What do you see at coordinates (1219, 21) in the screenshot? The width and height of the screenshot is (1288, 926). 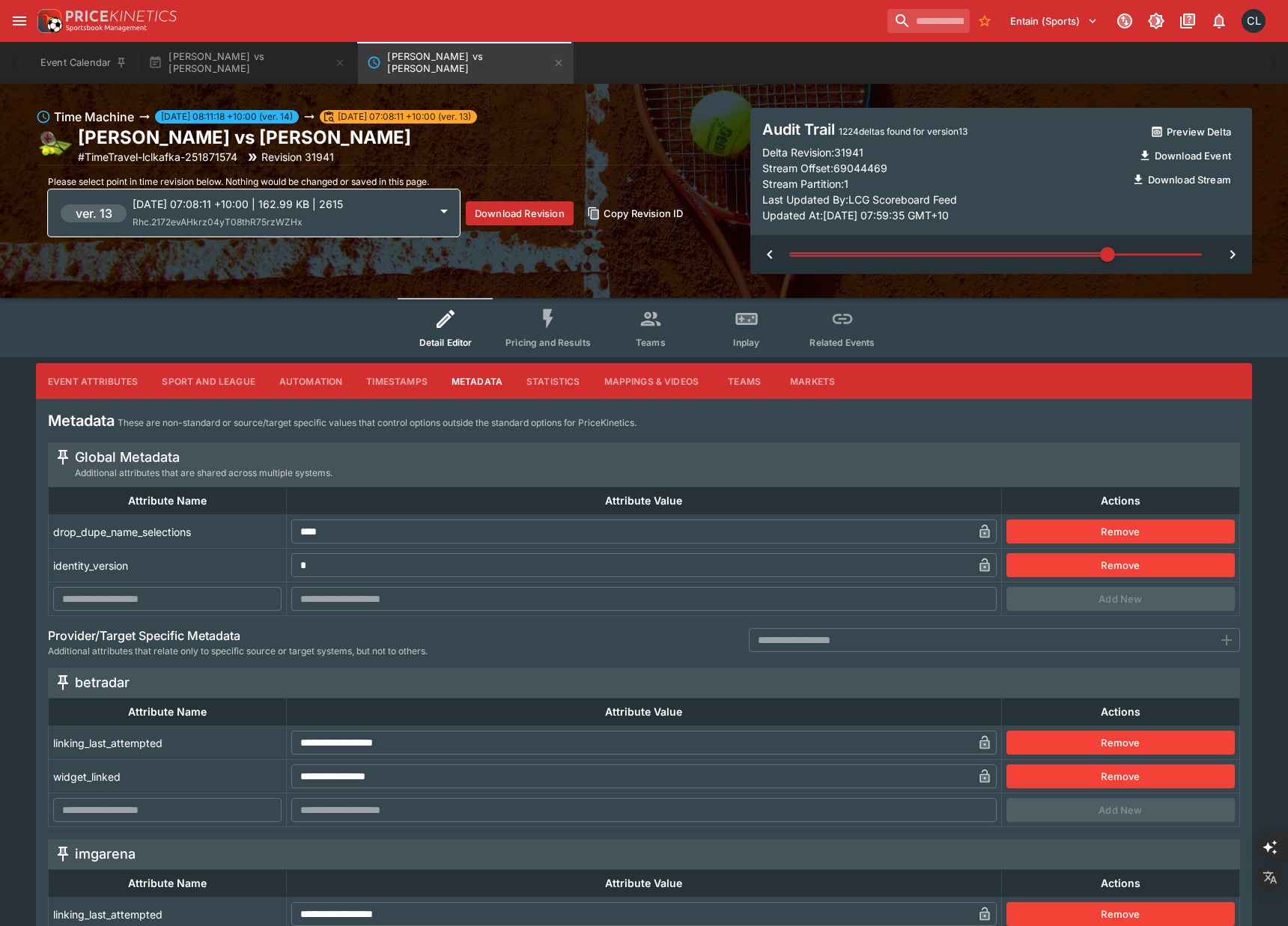 I see `button: Notifications` at bounding box center [1219, 21].